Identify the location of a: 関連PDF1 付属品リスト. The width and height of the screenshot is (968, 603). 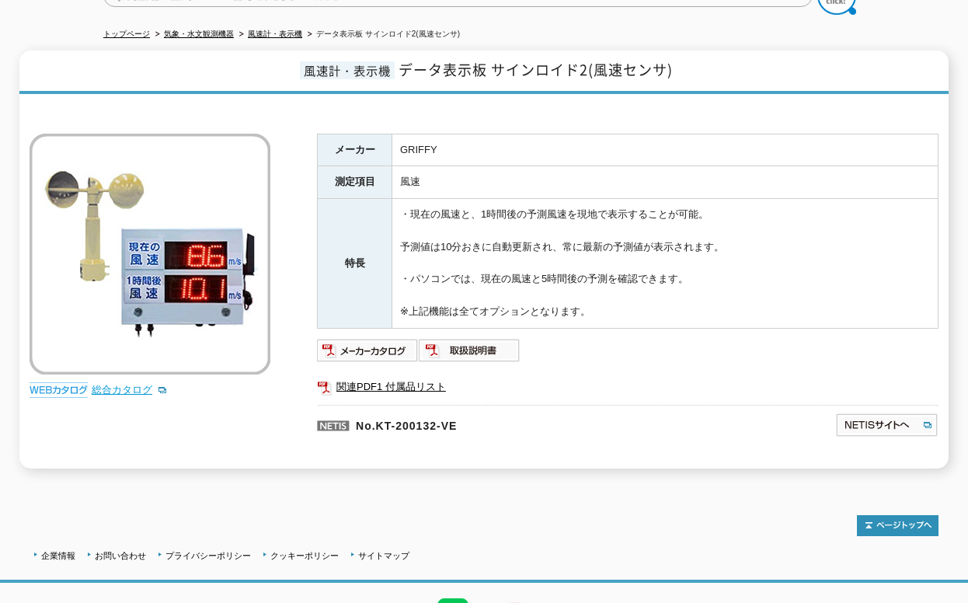
(628, 387).